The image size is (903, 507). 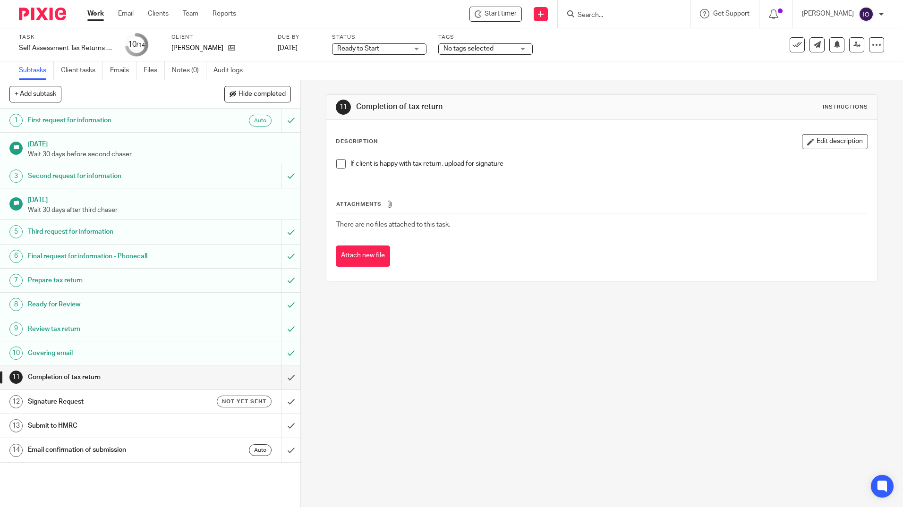 What do you see at coordinates (141, 45) in the screenshot?
I see `small: /14` at bounding box center [141, 45].